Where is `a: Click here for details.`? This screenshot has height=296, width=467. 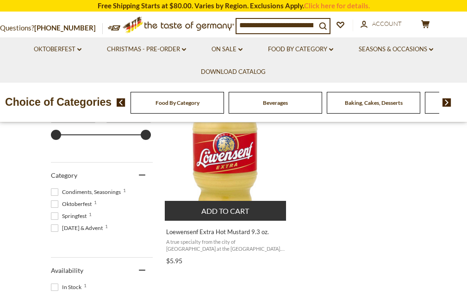
a: Click here for details. is located at coordinates (337, 6).